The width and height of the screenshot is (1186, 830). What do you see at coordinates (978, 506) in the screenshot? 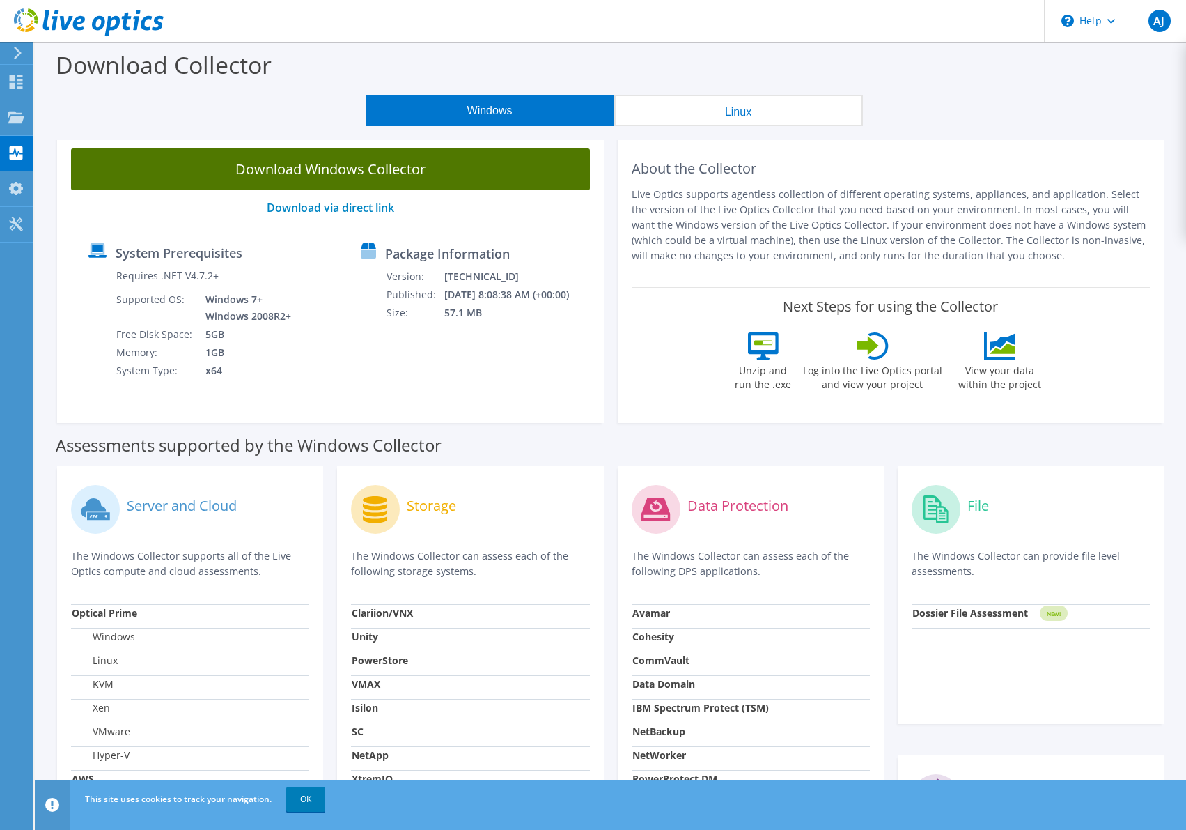
I see `label: File` at bounding box center [978, 506].